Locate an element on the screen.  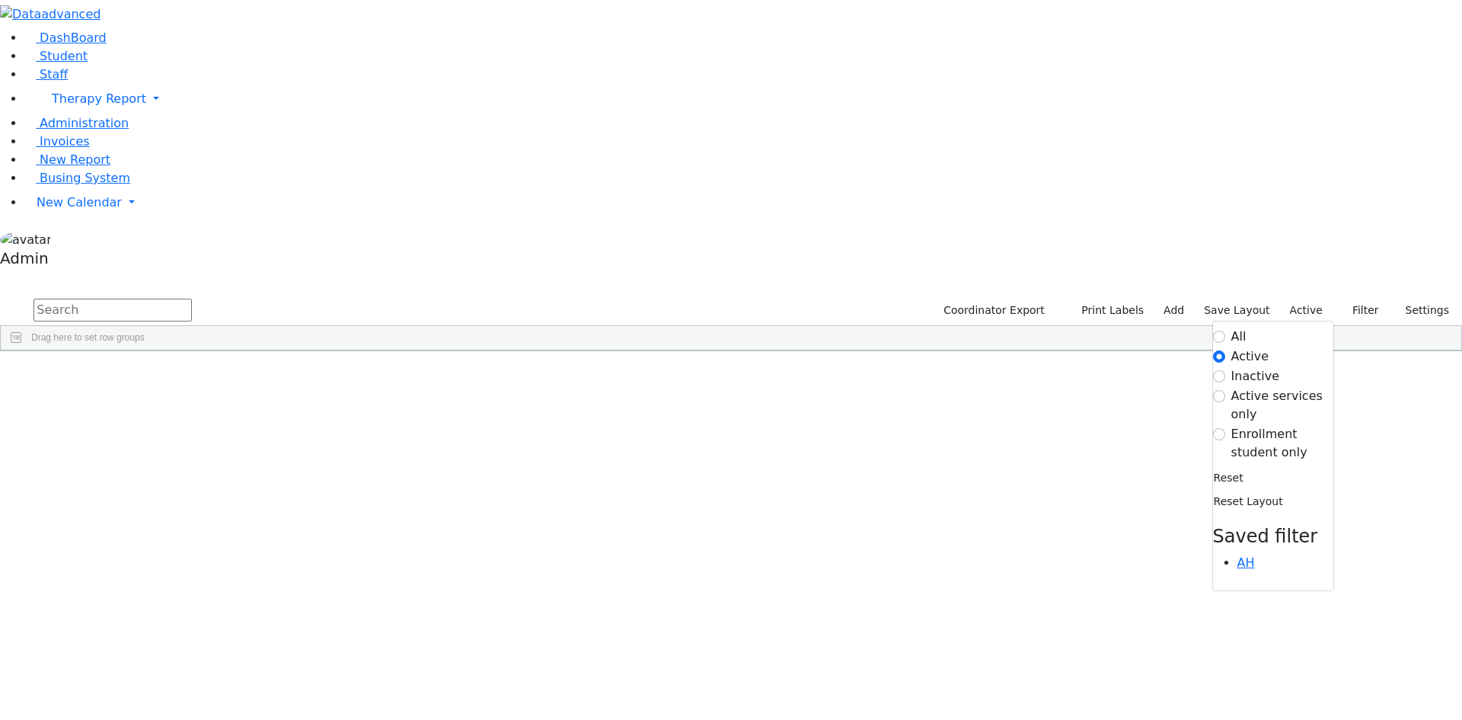
button: Reset is located at coordinates (1229, 478).